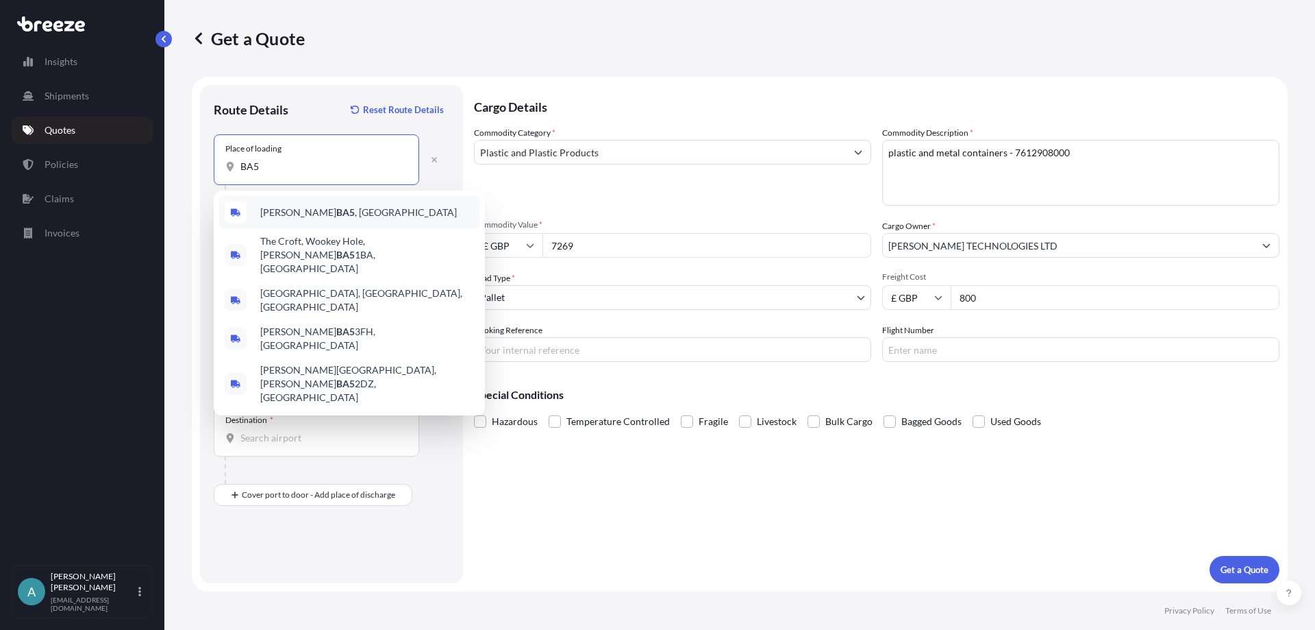 Image resolution: width=1315 pixels, height=630 pixels. Describe the element at coordinates (928, 133) in the screenshot. I see `label: Commodity Description` at that location.